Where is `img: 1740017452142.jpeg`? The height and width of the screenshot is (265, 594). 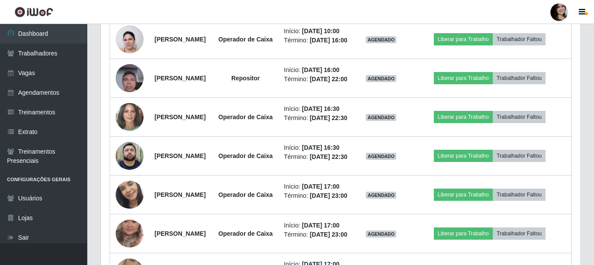
img: 1740017452142.jpeg is located at coordinates (130, 156).